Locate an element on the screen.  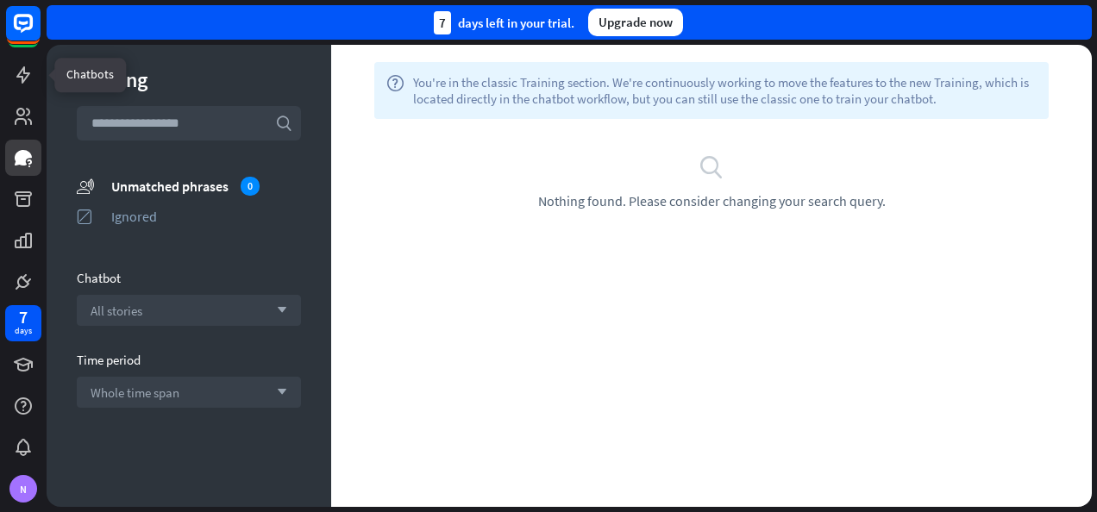
i: ignored is located at coordinates (85, 216).